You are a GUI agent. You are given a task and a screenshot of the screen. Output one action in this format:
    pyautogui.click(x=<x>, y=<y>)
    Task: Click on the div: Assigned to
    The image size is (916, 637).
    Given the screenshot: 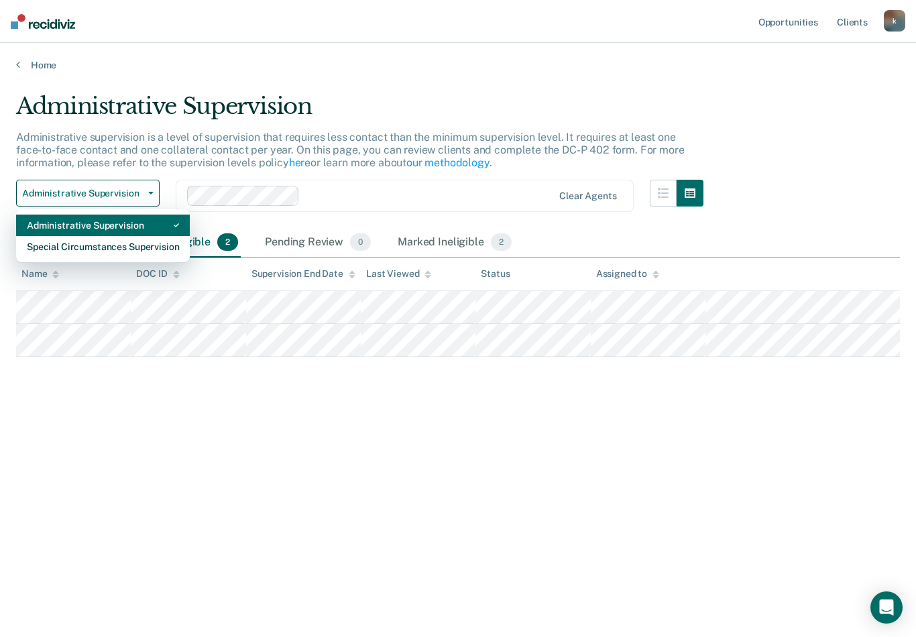 What is the action you would take?
    pyautogui.click(x=628, y=274)
    